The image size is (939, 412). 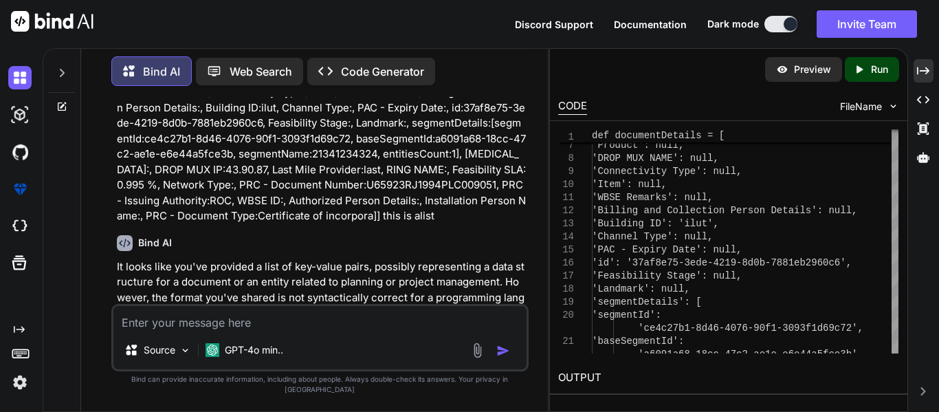 I want to click on p: Code Generator, so click(x=382, y=71).